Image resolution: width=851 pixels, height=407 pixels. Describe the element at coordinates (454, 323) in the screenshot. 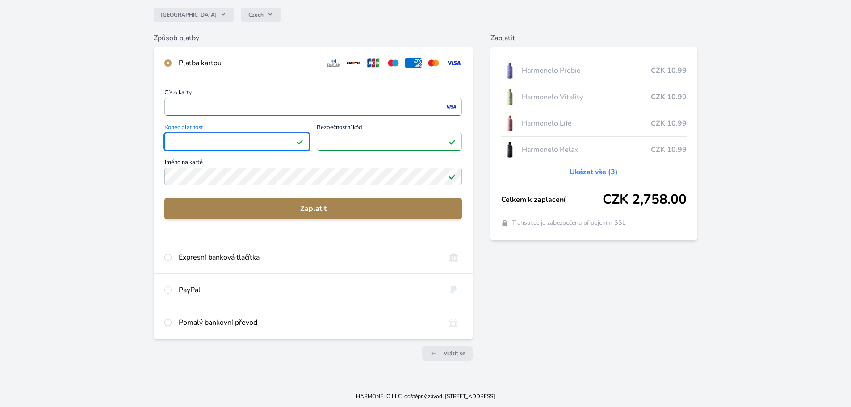

I see `img: bankTransfer_IBAN.svg` at that location.